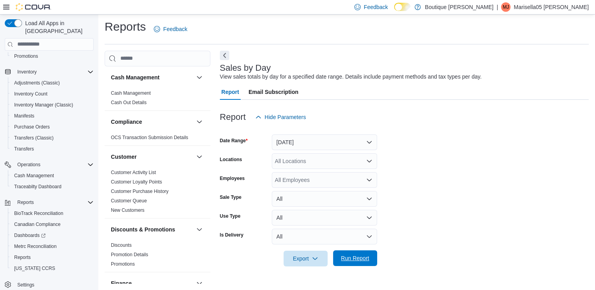 The image size is (595, 290). Describe the element at coordinates (506, 7) in the screenshot. I see `span: MJ` at that location.